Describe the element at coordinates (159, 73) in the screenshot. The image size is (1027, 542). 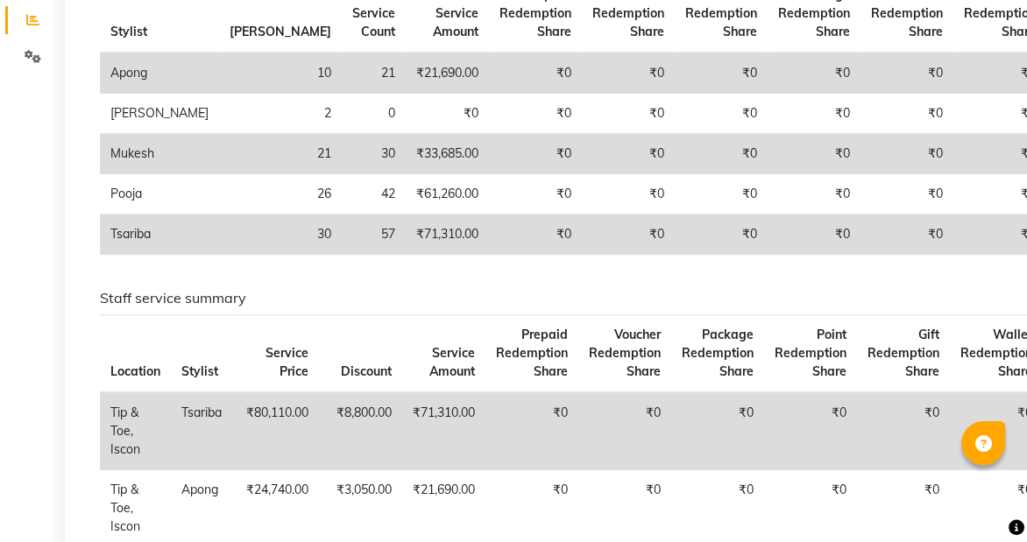
I see `td: Apong` at that location.